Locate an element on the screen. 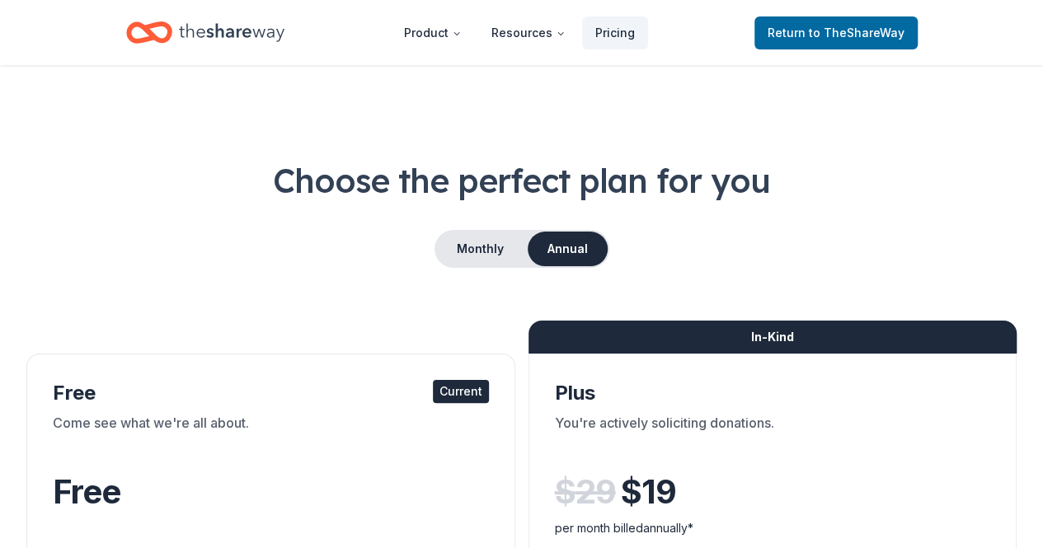  div: Plus is located at coordinates (773, 393).